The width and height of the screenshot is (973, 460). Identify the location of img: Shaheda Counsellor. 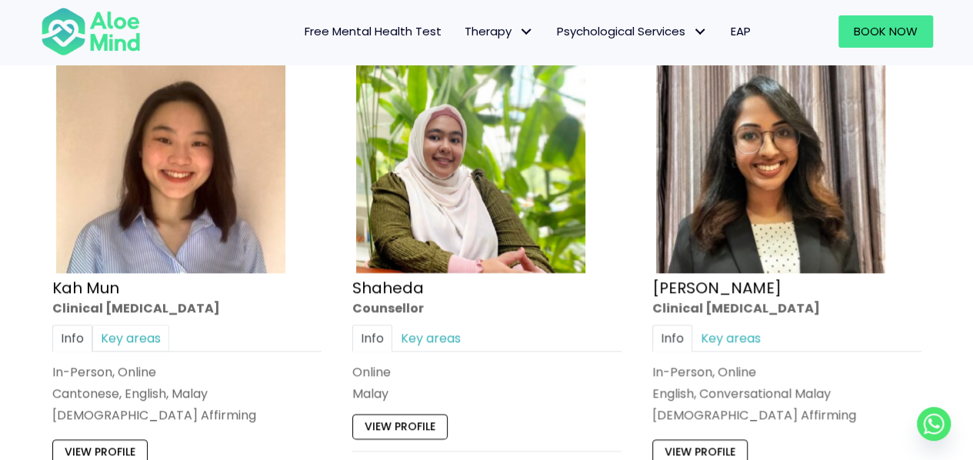
(471, 159).